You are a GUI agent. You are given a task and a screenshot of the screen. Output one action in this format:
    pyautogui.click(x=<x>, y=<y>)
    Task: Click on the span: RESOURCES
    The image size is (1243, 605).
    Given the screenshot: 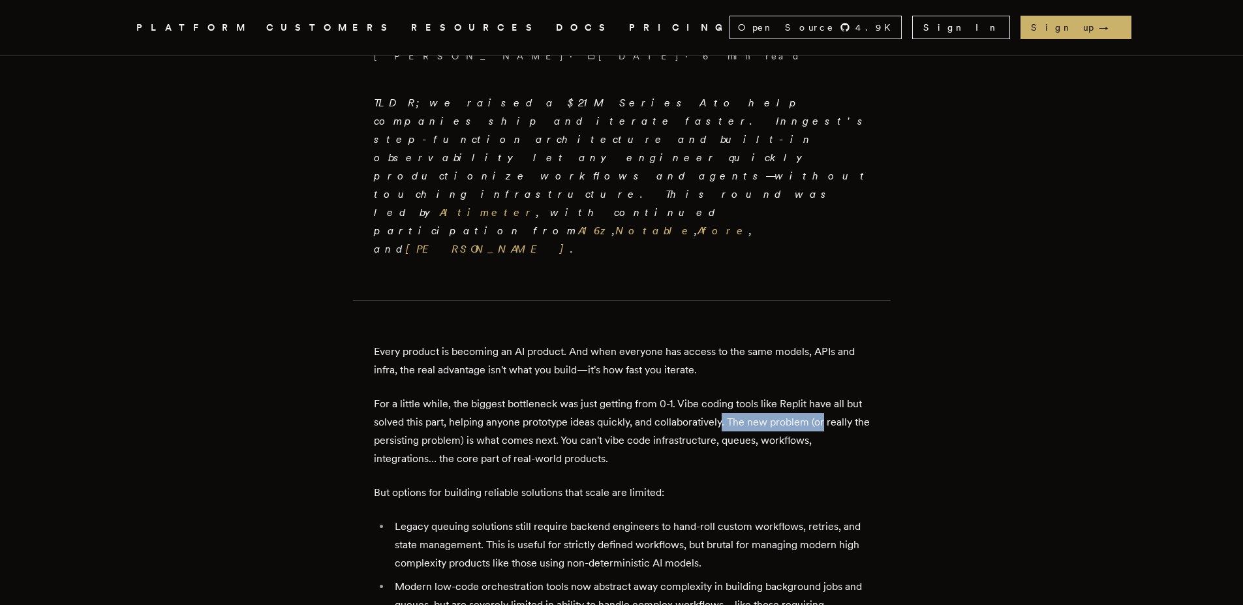 What is the action you would take?
    pyautogui.click(x=476, y=27)
    